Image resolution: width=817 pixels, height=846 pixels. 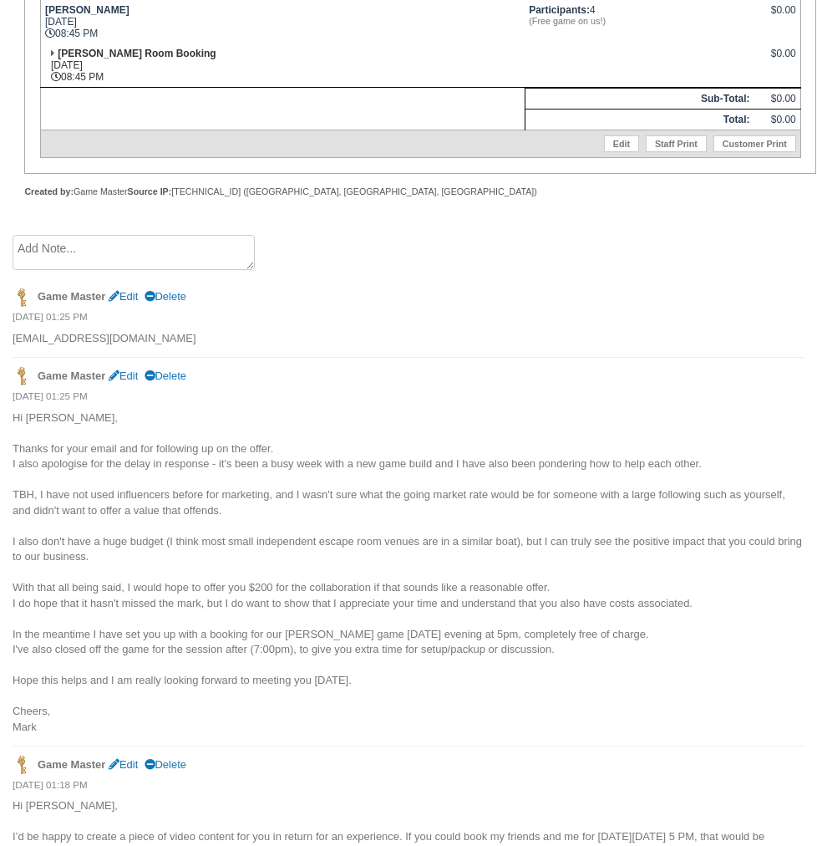 What do you see at coordinates (150, 191) in the screenshot?
I see `strong: Source IP:` at bounding box center [150, 191].